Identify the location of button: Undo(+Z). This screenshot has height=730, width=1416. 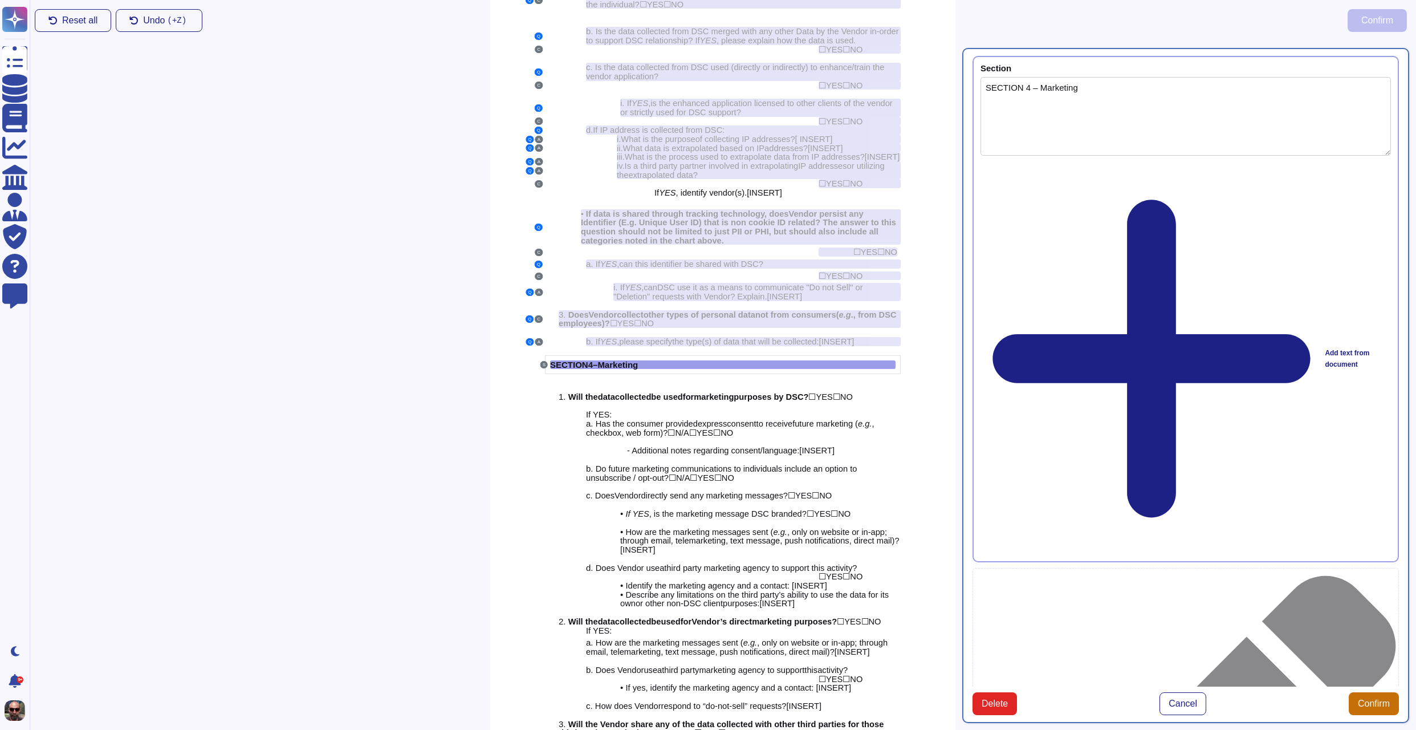
(159, 21).